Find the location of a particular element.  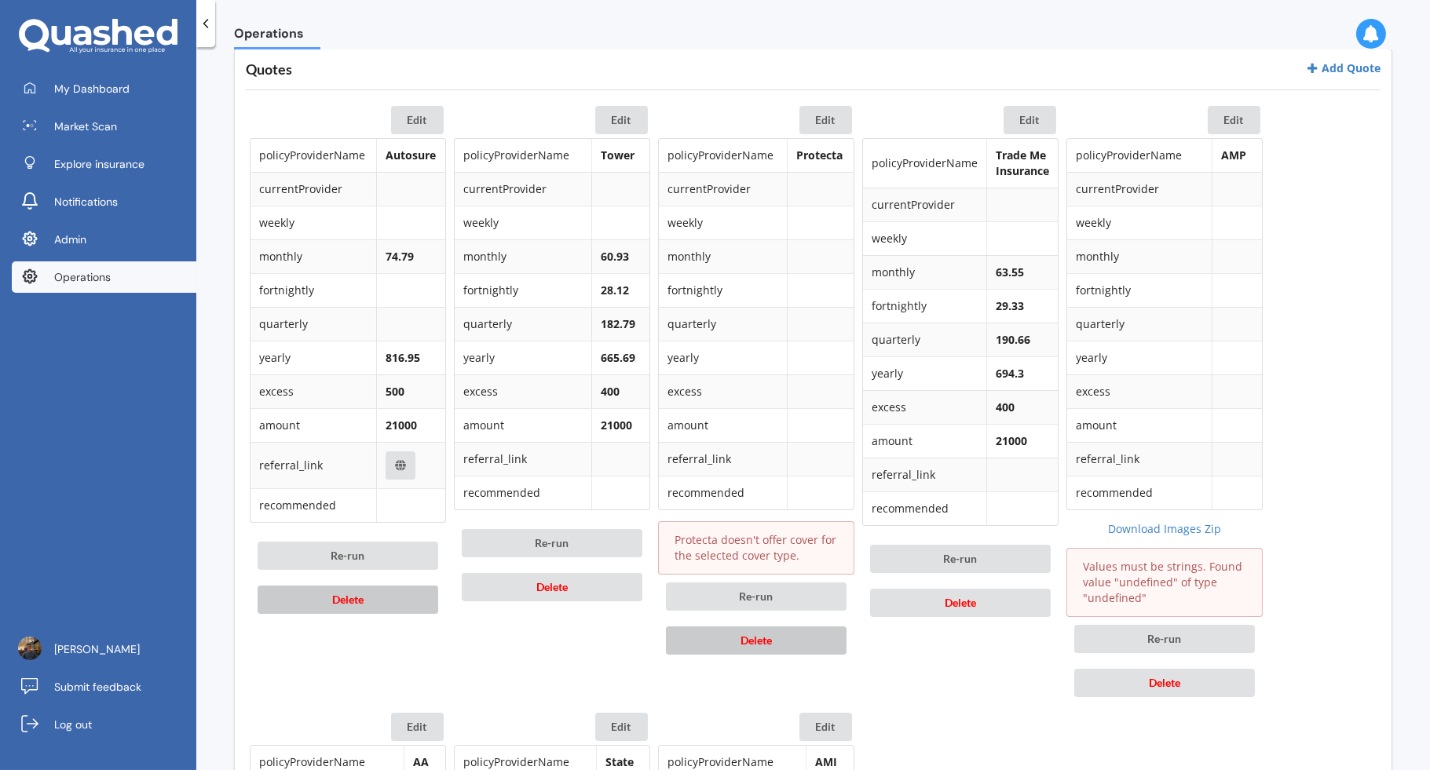

a: Log out is located at coordinates (104, 725).